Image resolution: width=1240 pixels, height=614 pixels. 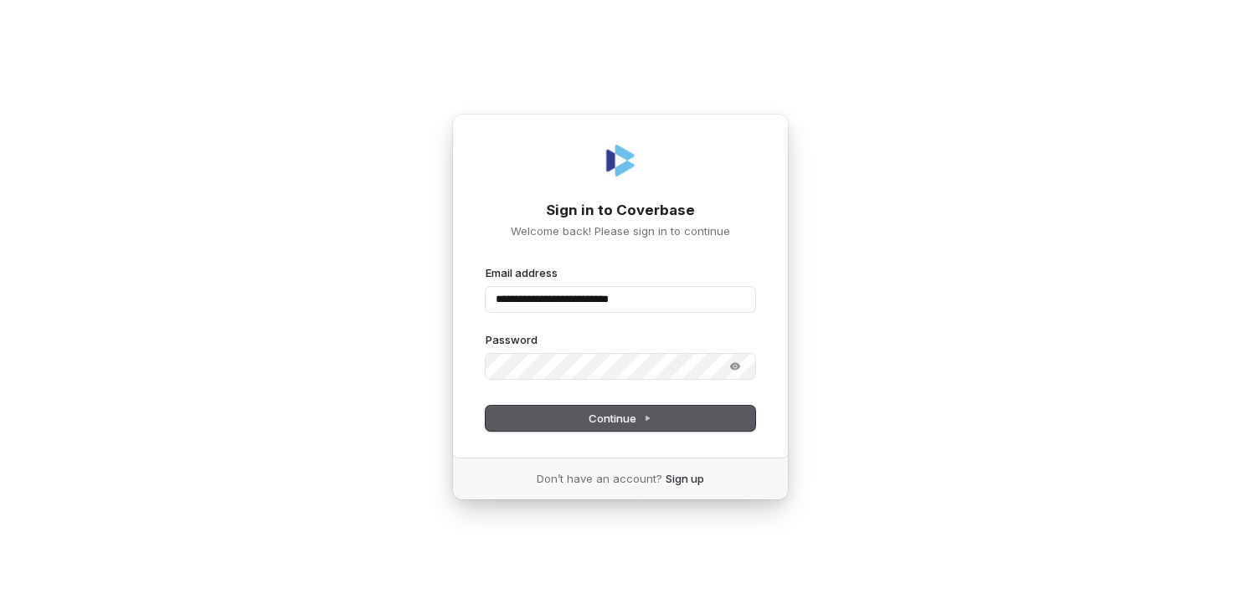 I want to click on label: Password, so click(x=511, y=340).